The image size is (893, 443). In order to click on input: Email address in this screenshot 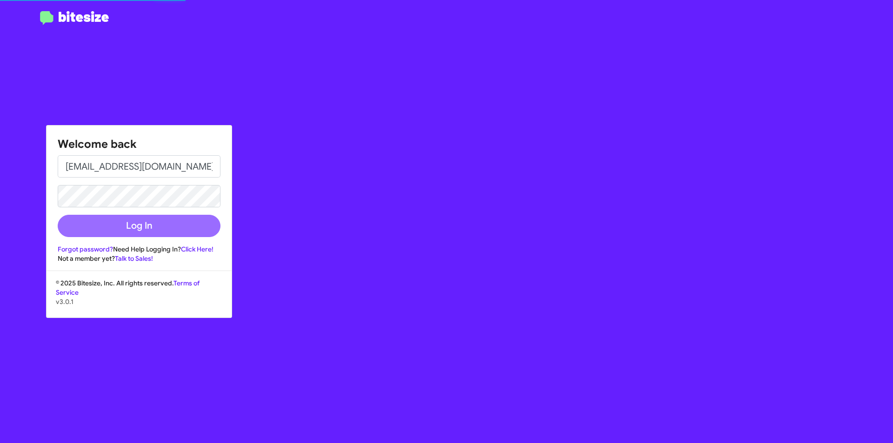, I will do `click(139, 167)`.